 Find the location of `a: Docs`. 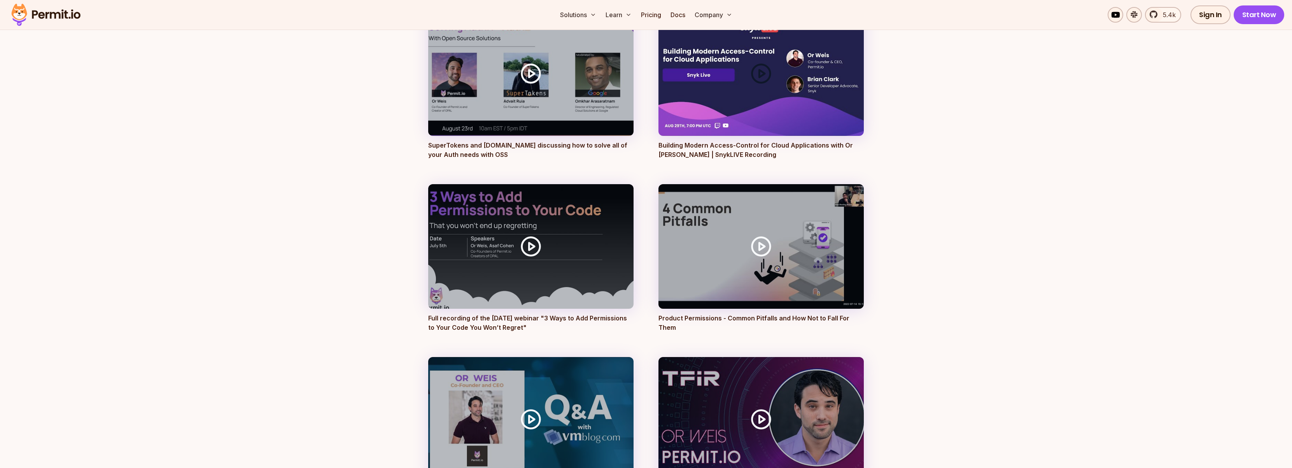

a: Docs is located at coordinates (678, 15).